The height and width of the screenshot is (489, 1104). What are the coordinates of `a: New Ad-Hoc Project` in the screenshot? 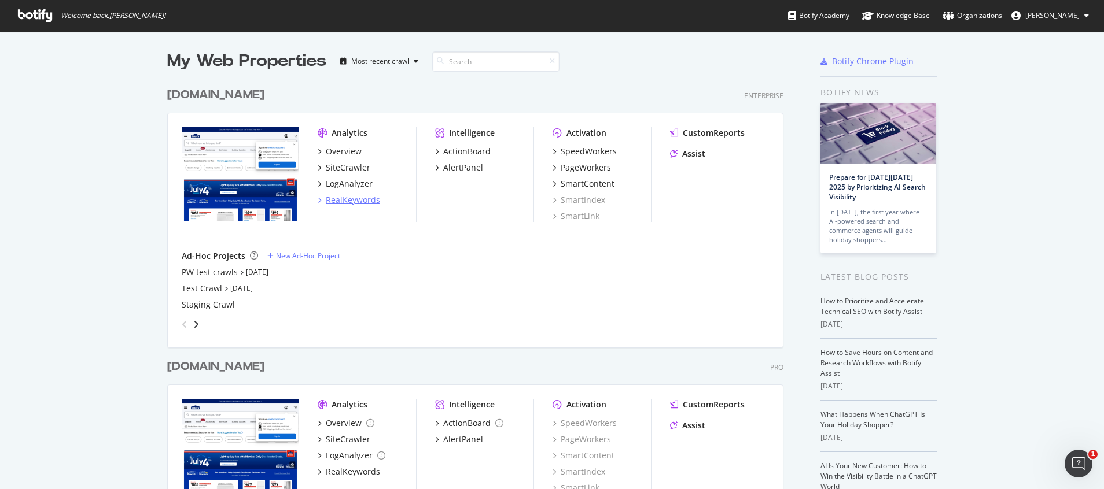 It's located at (304, 256).